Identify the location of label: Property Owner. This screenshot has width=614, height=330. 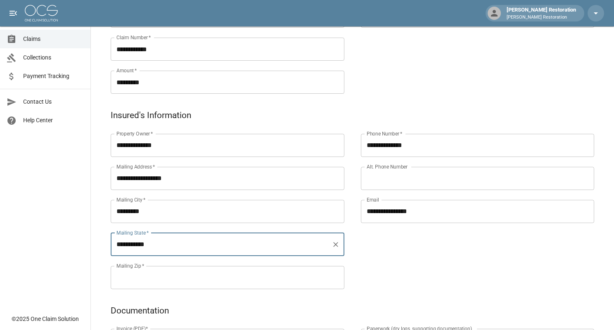
(135, 133).